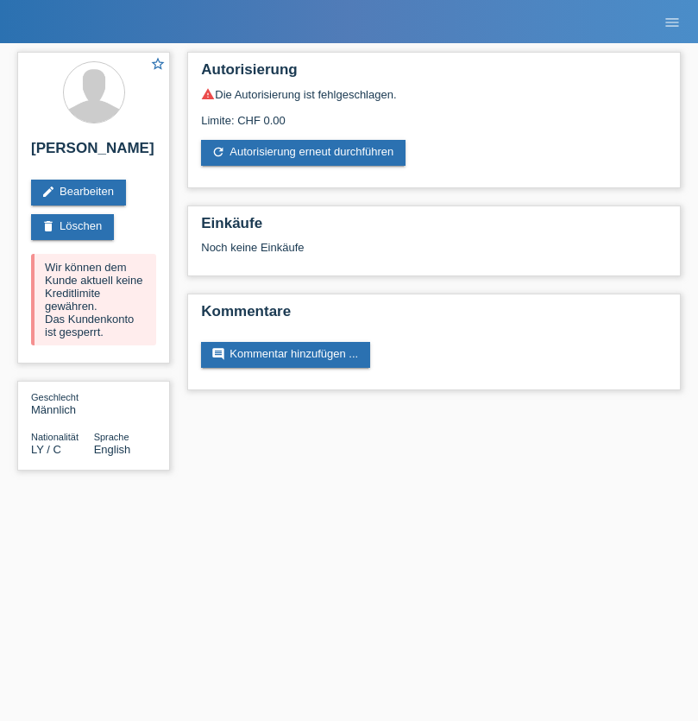  What do you see at coordinates (79, 193) in the screenshot?
I see `a: editBearbeiten` at bounding box center [79, 193].